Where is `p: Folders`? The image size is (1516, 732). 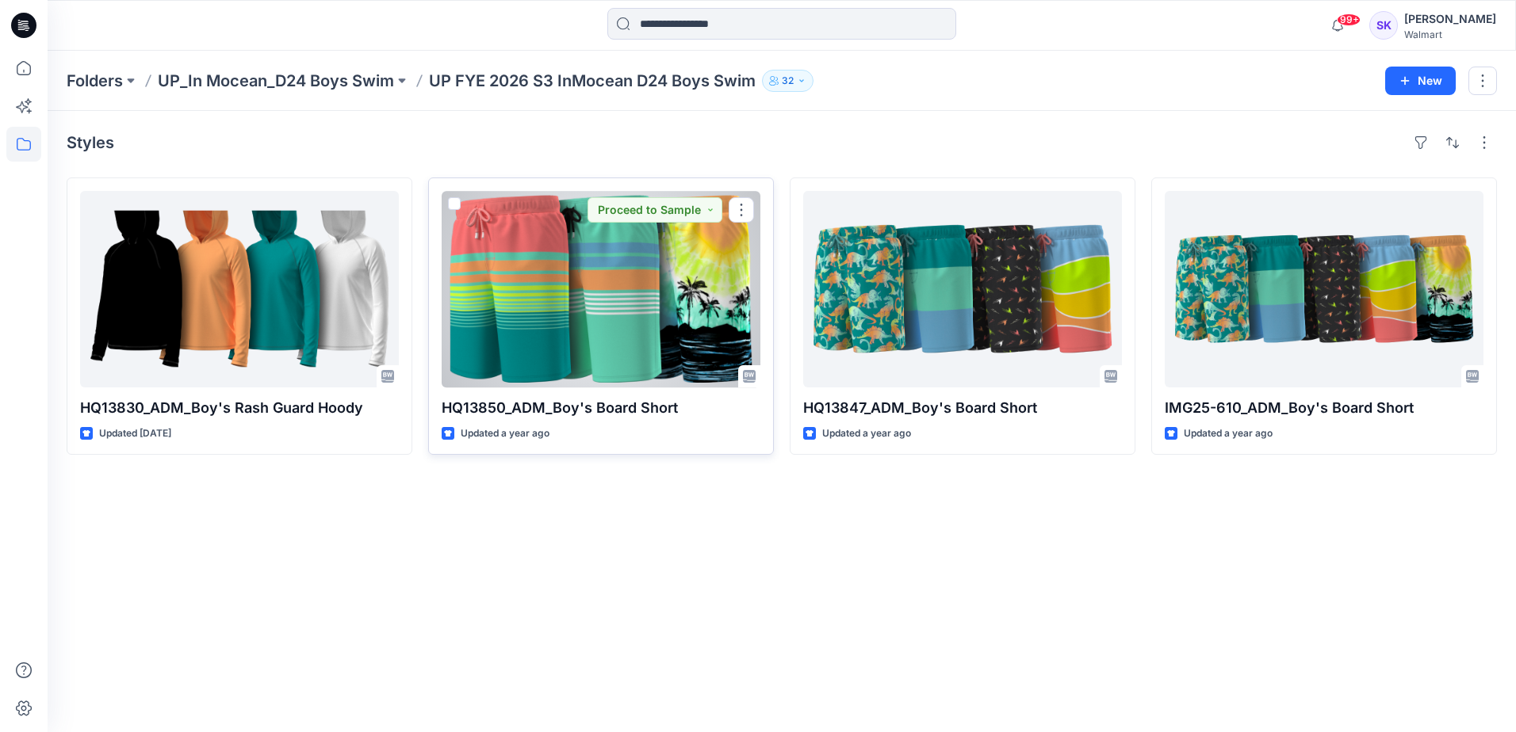 p: Folders is located at coordinates (94, 81).